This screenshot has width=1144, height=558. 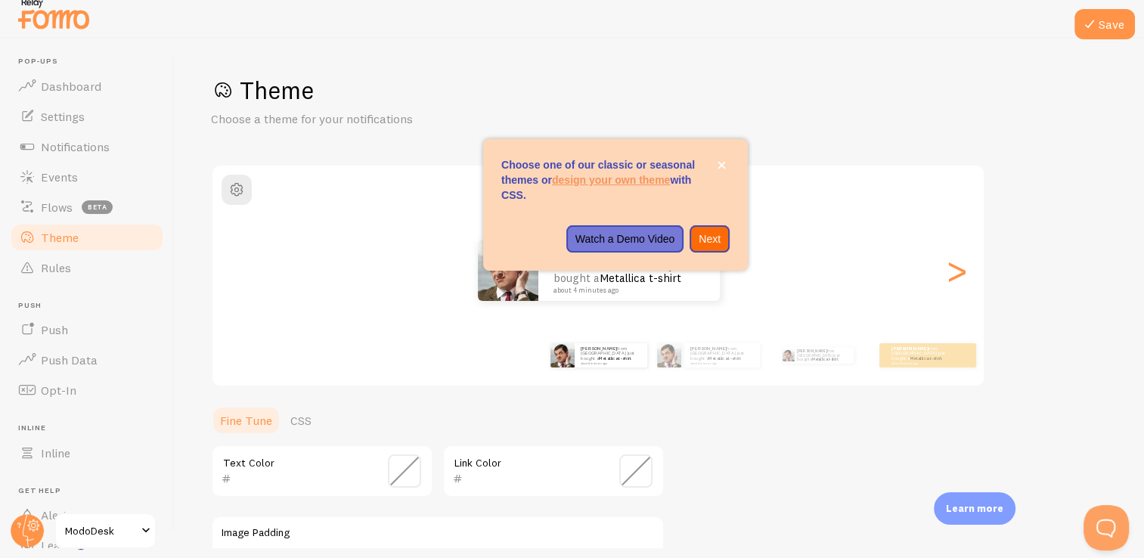 I want to click on a: Dashboard, so click(x=87, y=86).